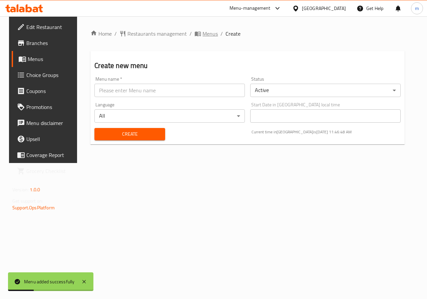  I want to click on span: Get support on:, so click(28, 201).